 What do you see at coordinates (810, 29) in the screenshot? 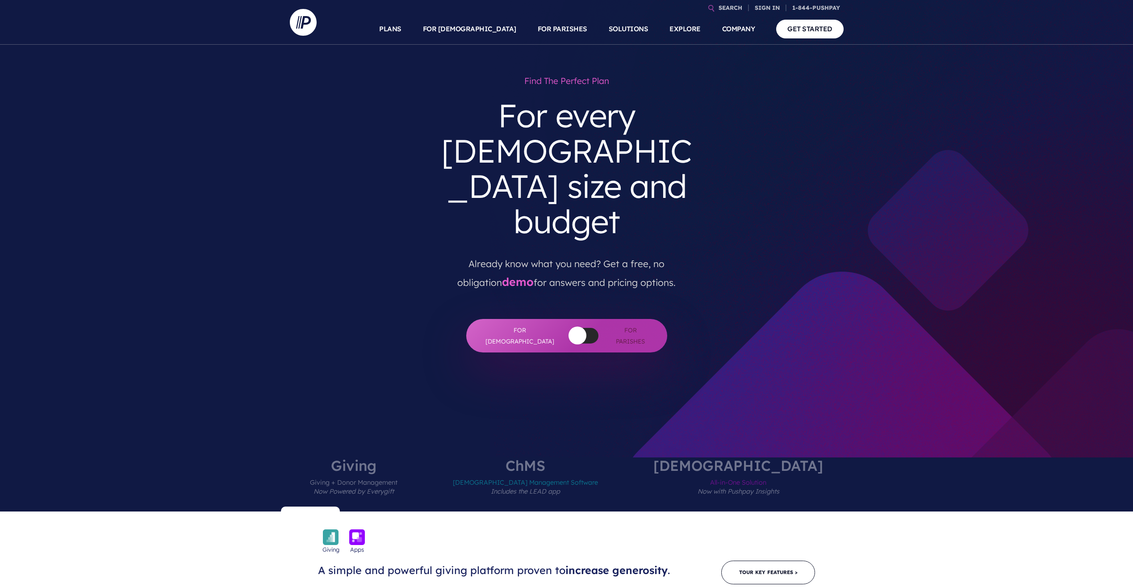
I see `a: GET STARTED` at bounding box center [810, 29].